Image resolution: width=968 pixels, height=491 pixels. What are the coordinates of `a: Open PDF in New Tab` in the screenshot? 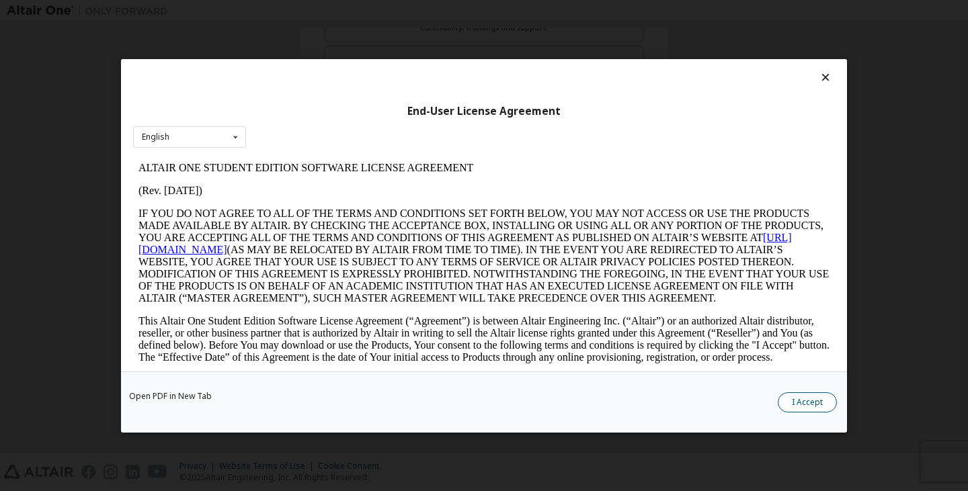 It's located at (170, 396).